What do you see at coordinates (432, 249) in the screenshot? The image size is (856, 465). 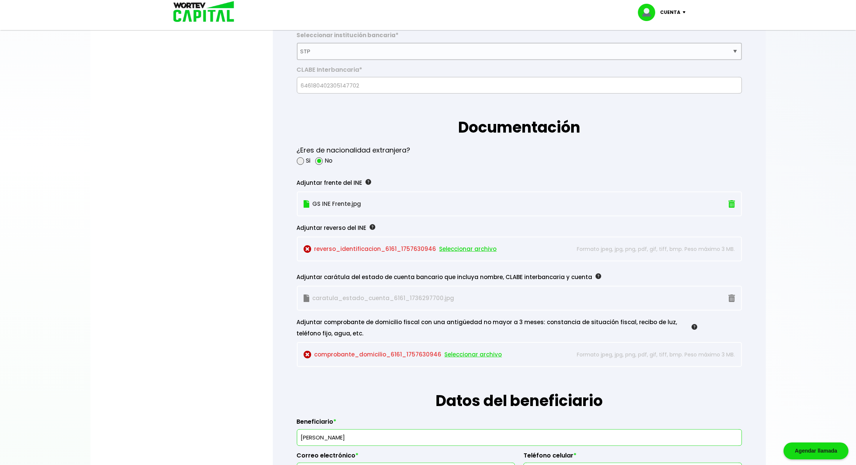 I see `p: reverso_identificacion_6161_1757630946` at bounding box center [432, 249].